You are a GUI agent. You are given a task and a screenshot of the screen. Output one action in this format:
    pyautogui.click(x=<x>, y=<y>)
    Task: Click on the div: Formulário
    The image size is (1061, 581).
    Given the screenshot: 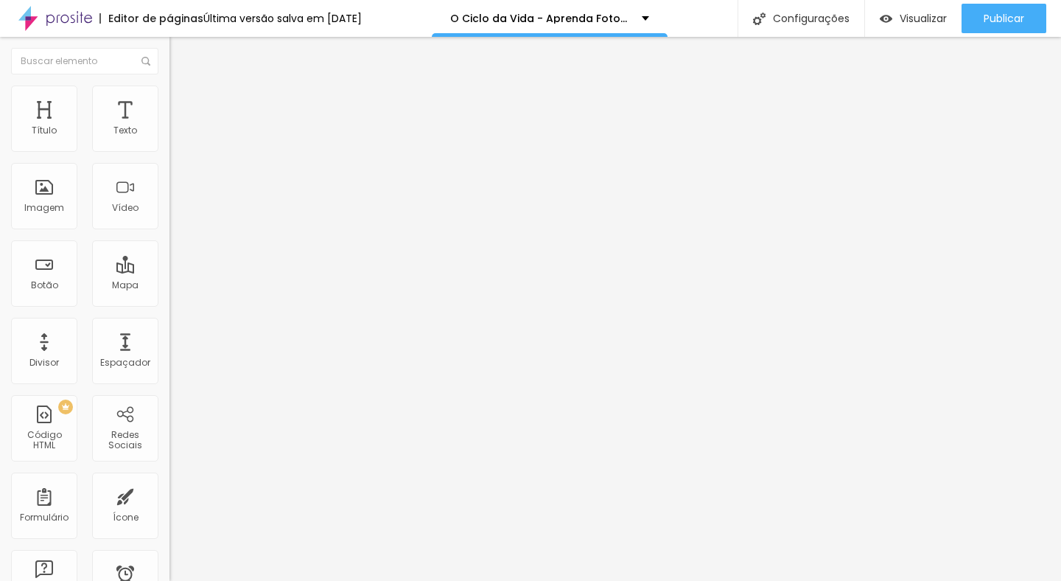 What is the action you would take?
    pyautogui.click(x=44, y=517)
    